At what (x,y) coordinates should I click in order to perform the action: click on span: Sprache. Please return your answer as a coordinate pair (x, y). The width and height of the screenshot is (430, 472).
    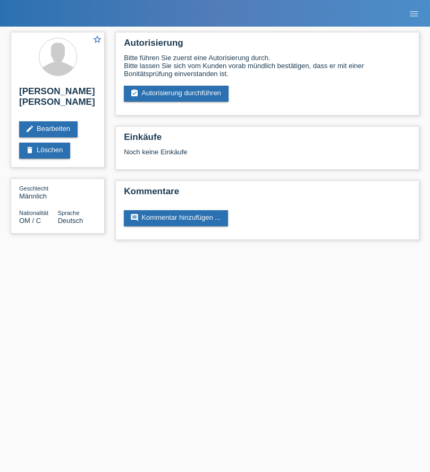
    Looking at the image, I should click on (69, 213).